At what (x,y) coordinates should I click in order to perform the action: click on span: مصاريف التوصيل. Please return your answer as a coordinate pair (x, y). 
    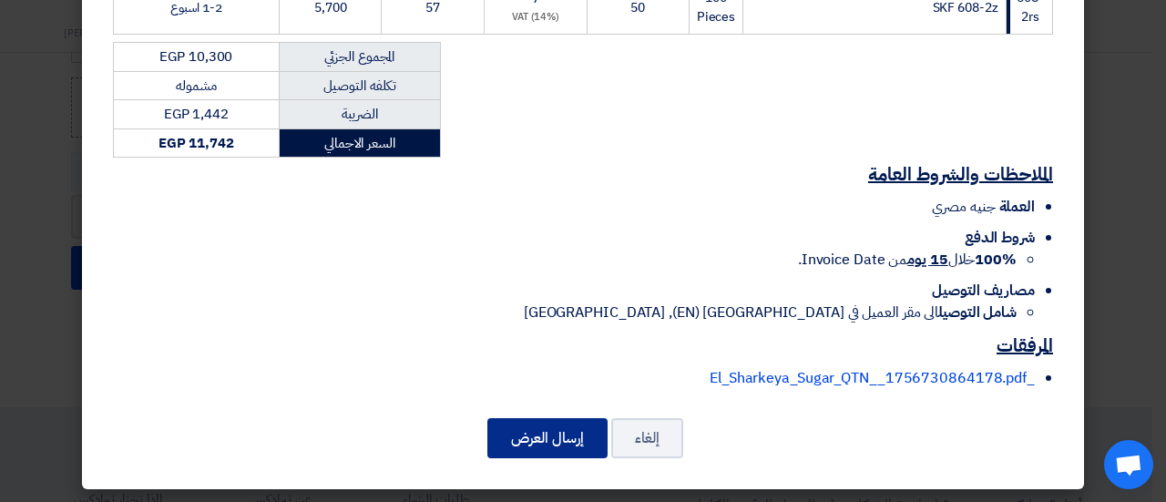
    Looking at the image, I should click on (983, 291).